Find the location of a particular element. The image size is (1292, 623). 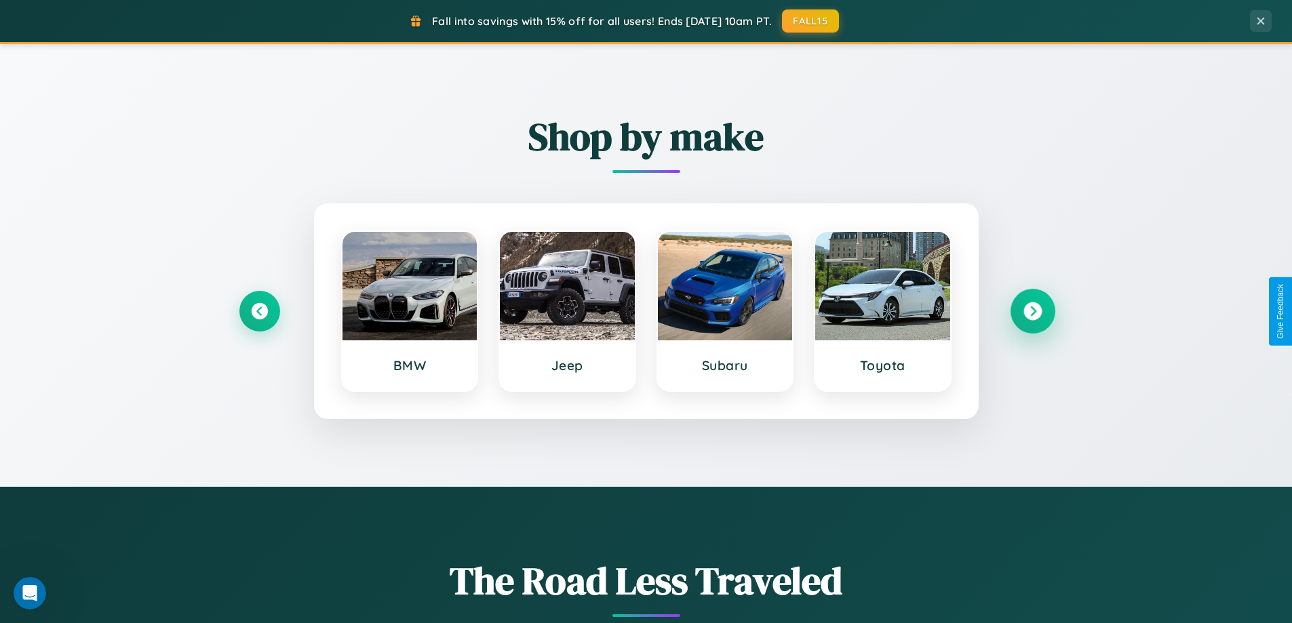

h3: Toyota is located at coordinates (882, 366).